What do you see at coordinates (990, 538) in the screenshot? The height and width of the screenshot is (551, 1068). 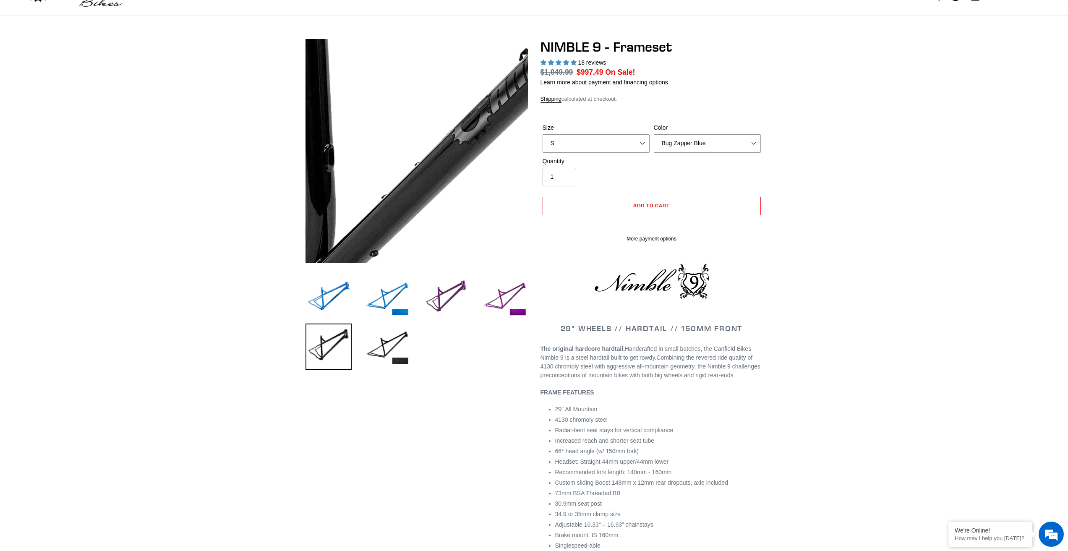 I see `p: How may I help you today?` at bounding box center [990, 538].